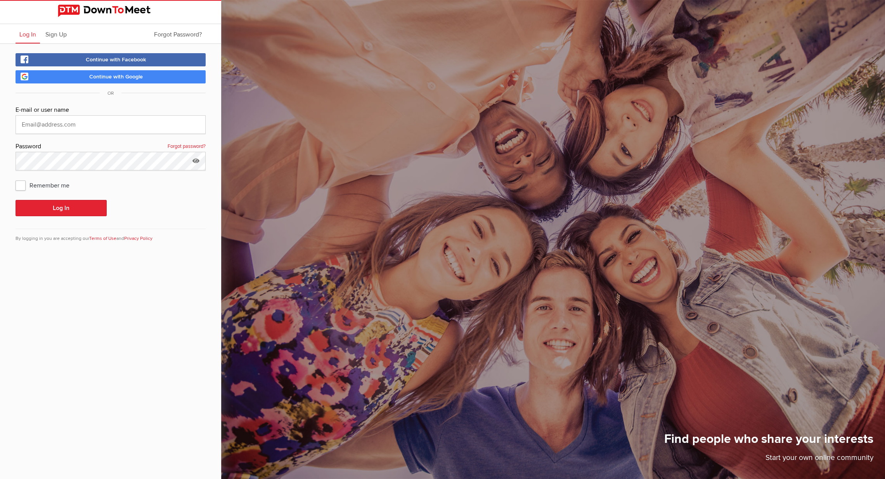 This screenshot has width=885, height=479. Describe the element at coordinates (46, 185) in the screenshot. I see `span: Remember me` at that location.